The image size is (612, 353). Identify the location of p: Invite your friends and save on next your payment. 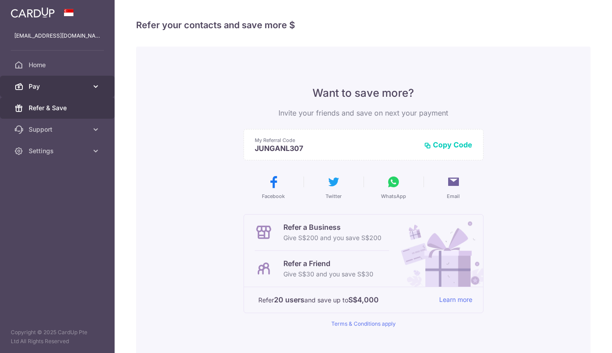
(364, 113).